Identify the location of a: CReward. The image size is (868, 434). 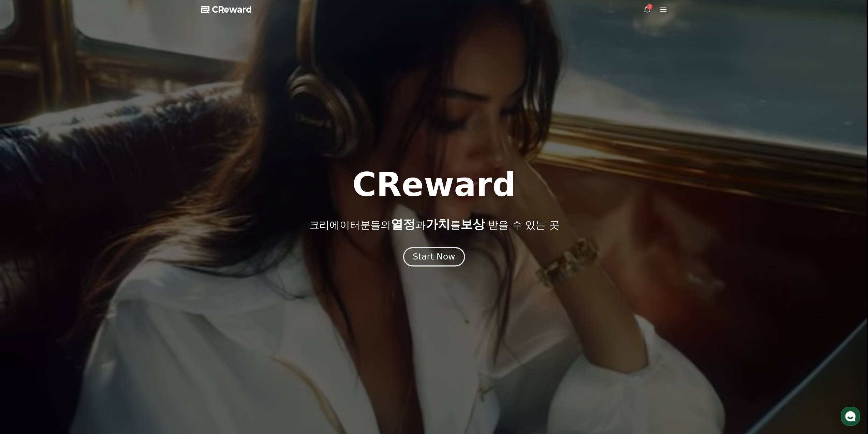
(227, 10).